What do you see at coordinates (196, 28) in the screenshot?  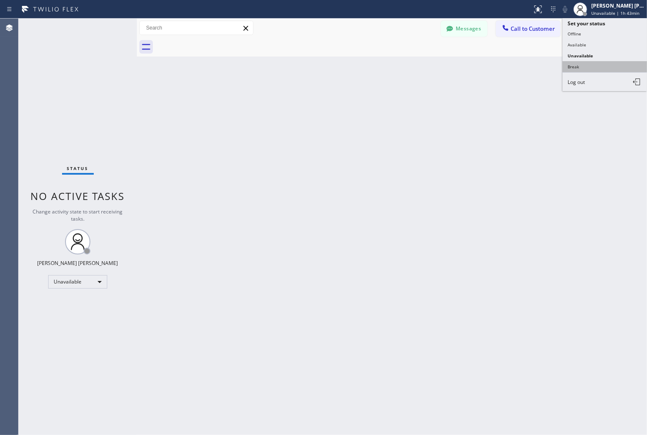 I see `input: Search` at bounding box center [196, 28].